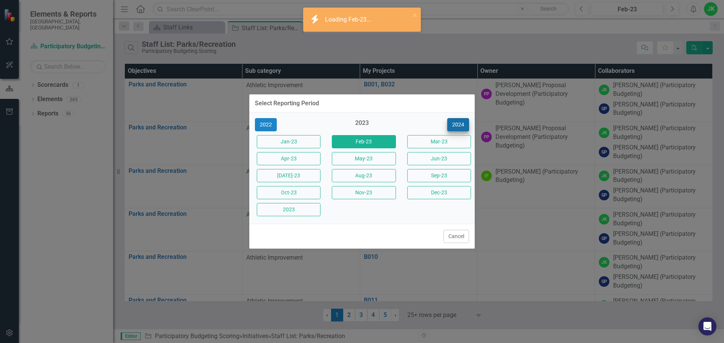 The width and height of the screenshot is (724, 343). What do you see at coordinates (439, 192) in the screenshot?
I see `button: Dec-23` at bounding box center [439, 192].